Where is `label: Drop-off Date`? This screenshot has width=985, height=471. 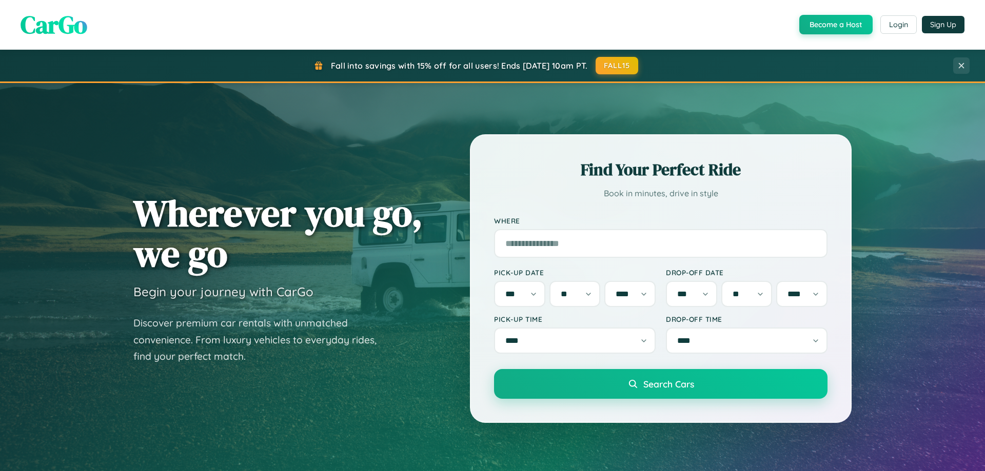
label: Drop-off Date is located at coordinates (746, 272).